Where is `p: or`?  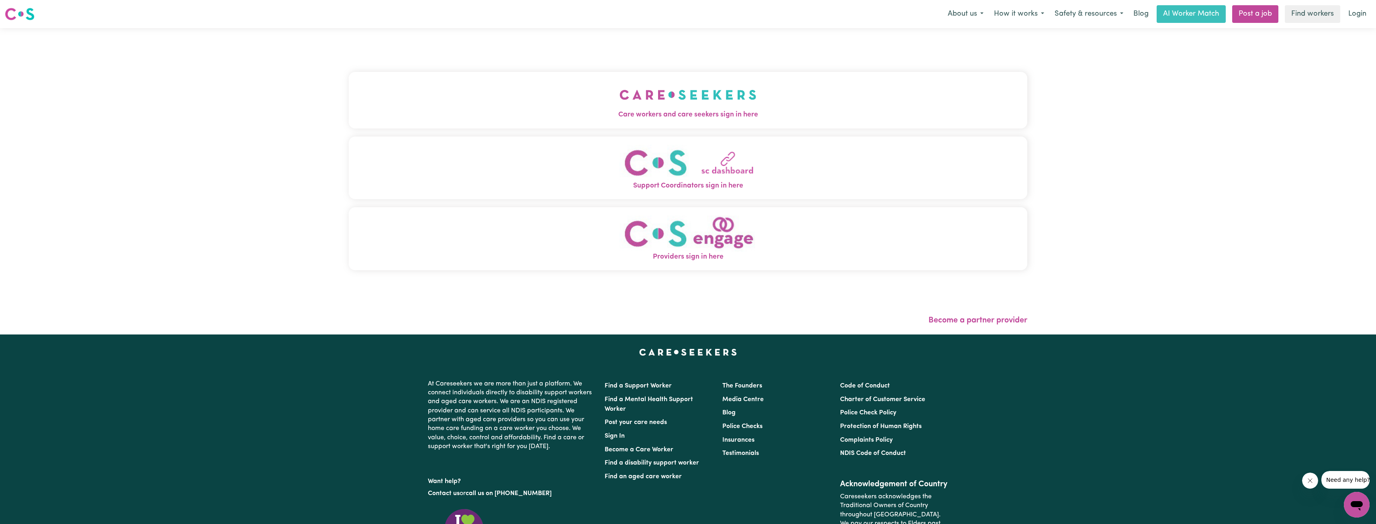
p: or is located at coordinates (512, 494).